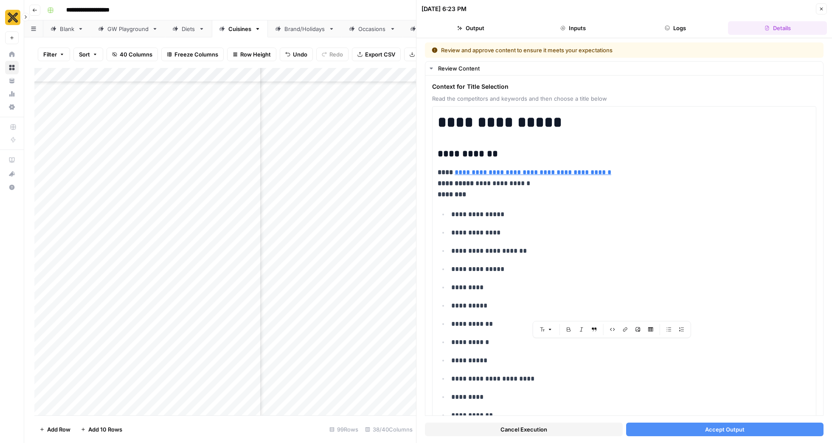 This screenshot has height=443, width=832. What do you see at coordinates (434, 29) in the screenshot?
I see `a: Campaigns` at bounding box center [434, 29].